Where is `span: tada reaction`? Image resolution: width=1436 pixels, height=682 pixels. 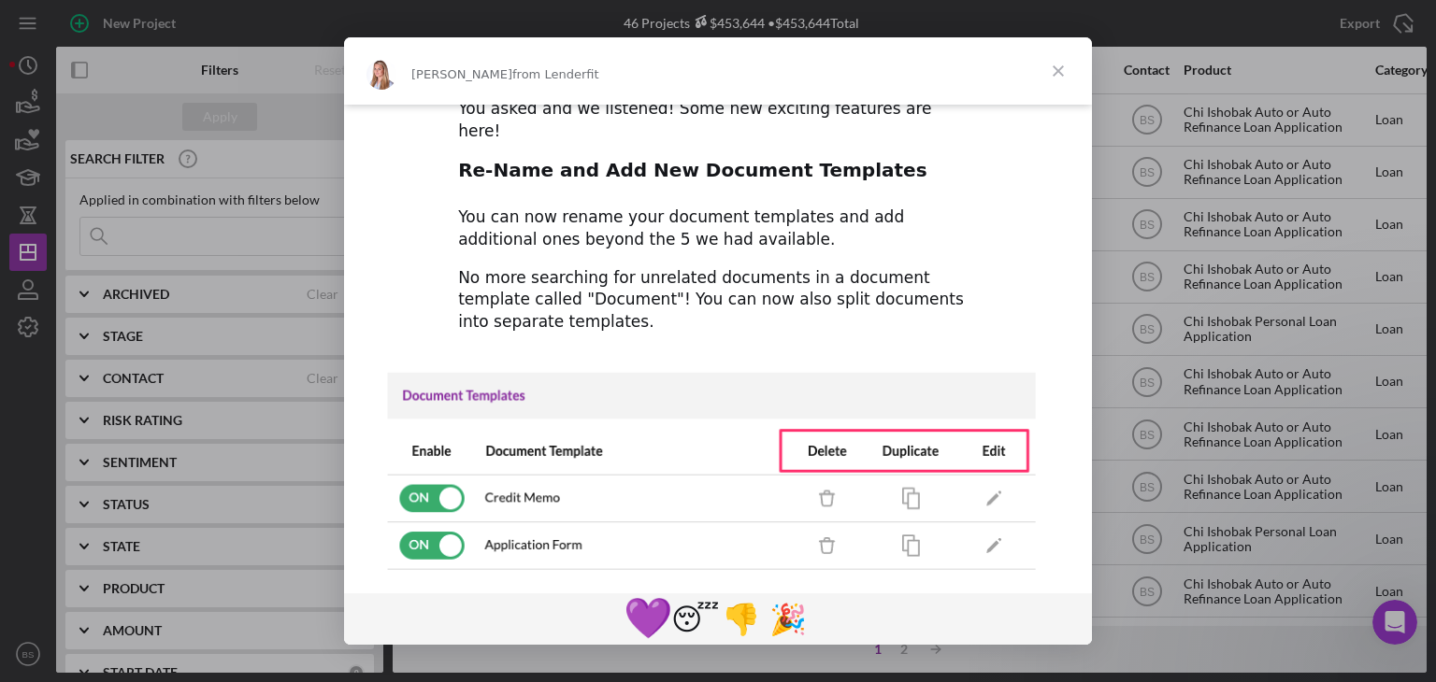
span: tada reaction is located at coordinates (788, 619).